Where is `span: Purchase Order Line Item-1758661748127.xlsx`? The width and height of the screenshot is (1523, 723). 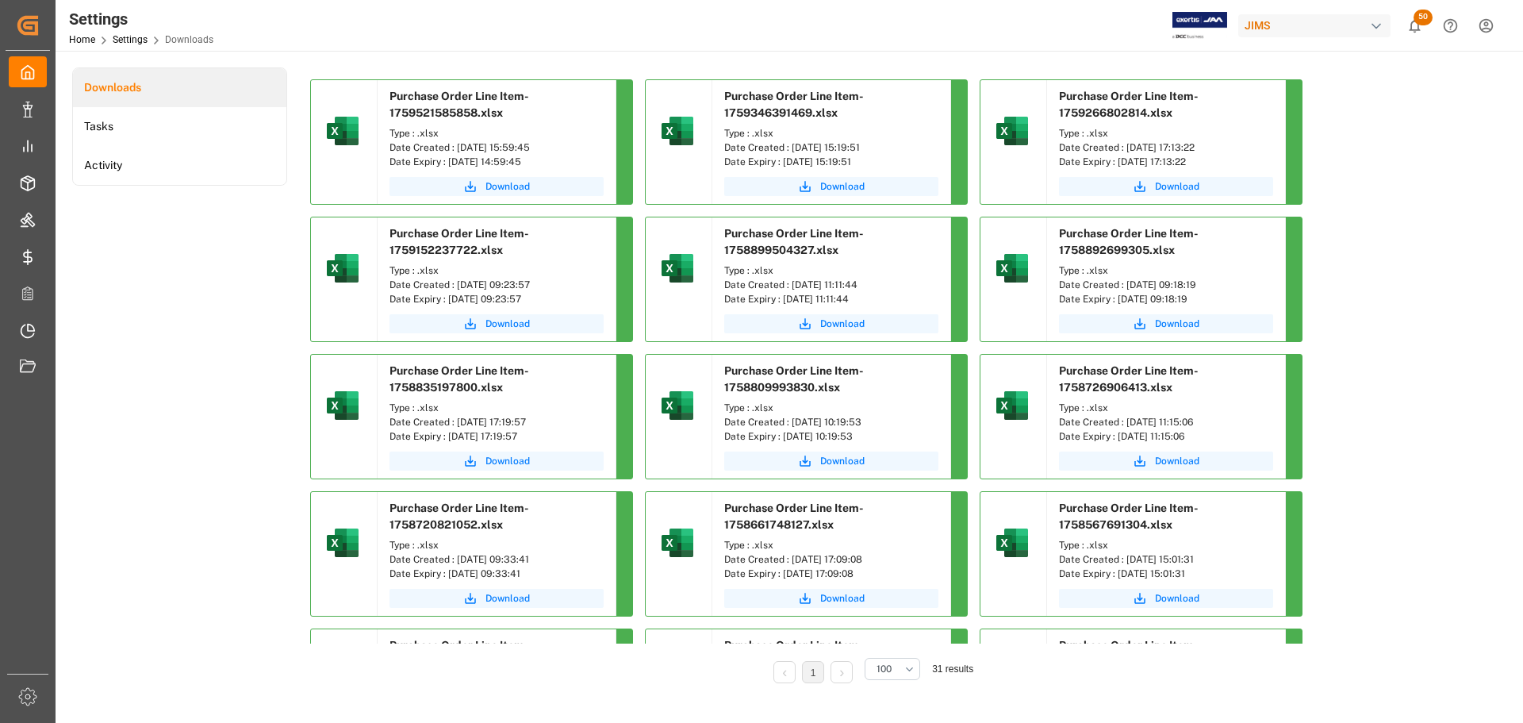
span: Purchase Order Line Item-1758661748127.xlsx is located at coordinates (794, 516).